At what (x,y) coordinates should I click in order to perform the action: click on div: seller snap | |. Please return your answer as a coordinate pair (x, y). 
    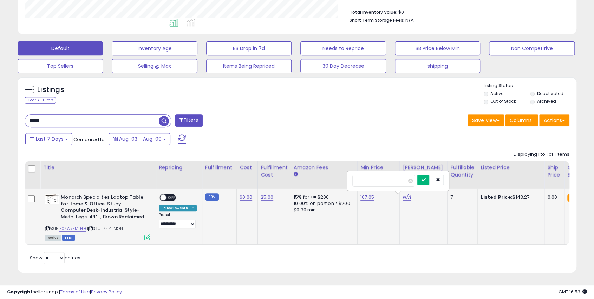
    Looking at the image, I should click on (64, 292).